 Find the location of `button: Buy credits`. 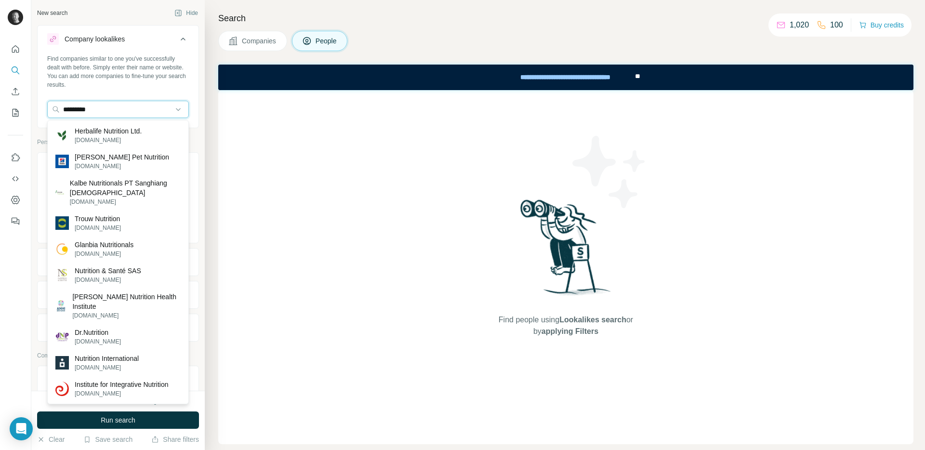

button: Buy credits is located at coordinates (881, 25).